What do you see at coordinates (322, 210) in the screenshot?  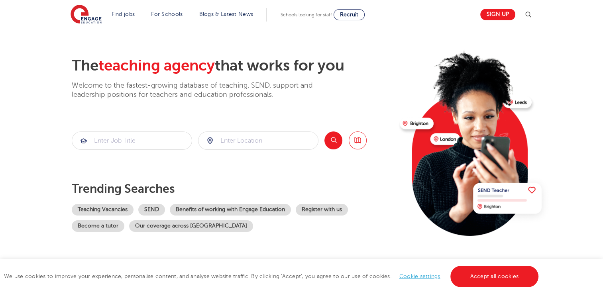 I see `a: Register with us` at bounding box center [322, 210].